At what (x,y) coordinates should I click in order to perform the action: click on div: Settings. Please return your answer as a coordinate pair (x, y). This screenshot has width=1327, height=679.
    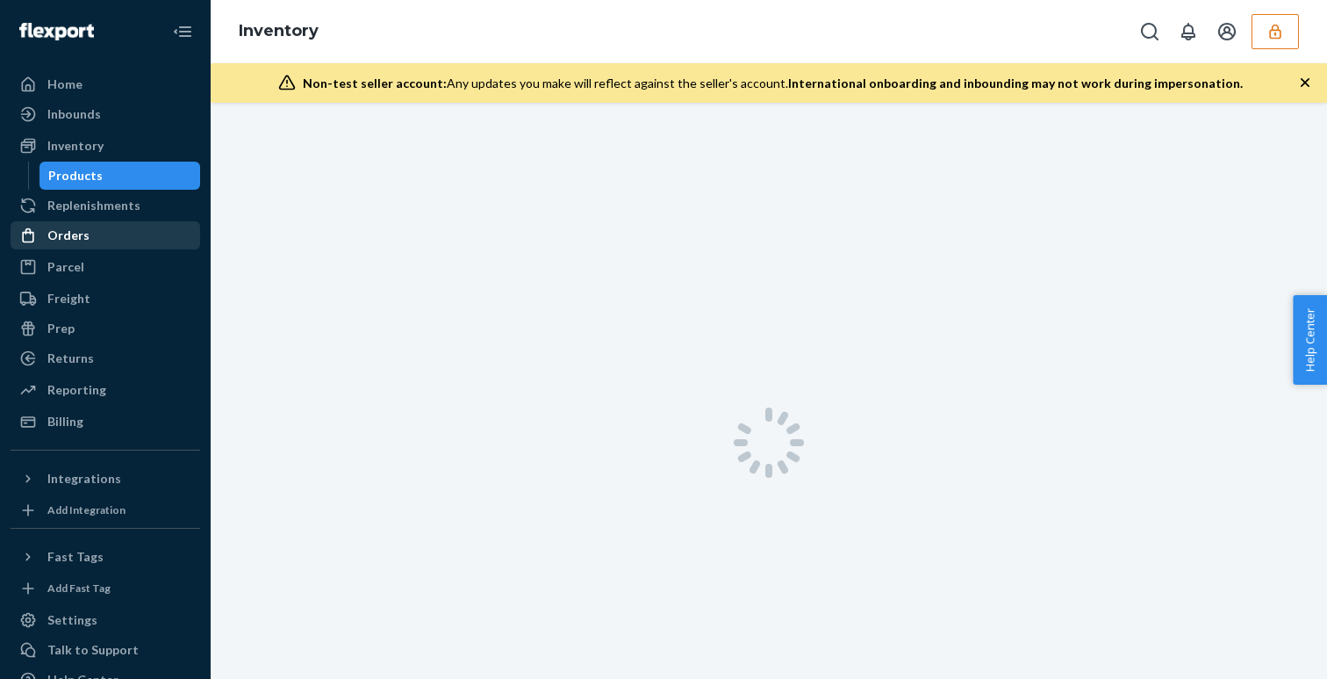
    Looking at the image, I should click on (72, 620).